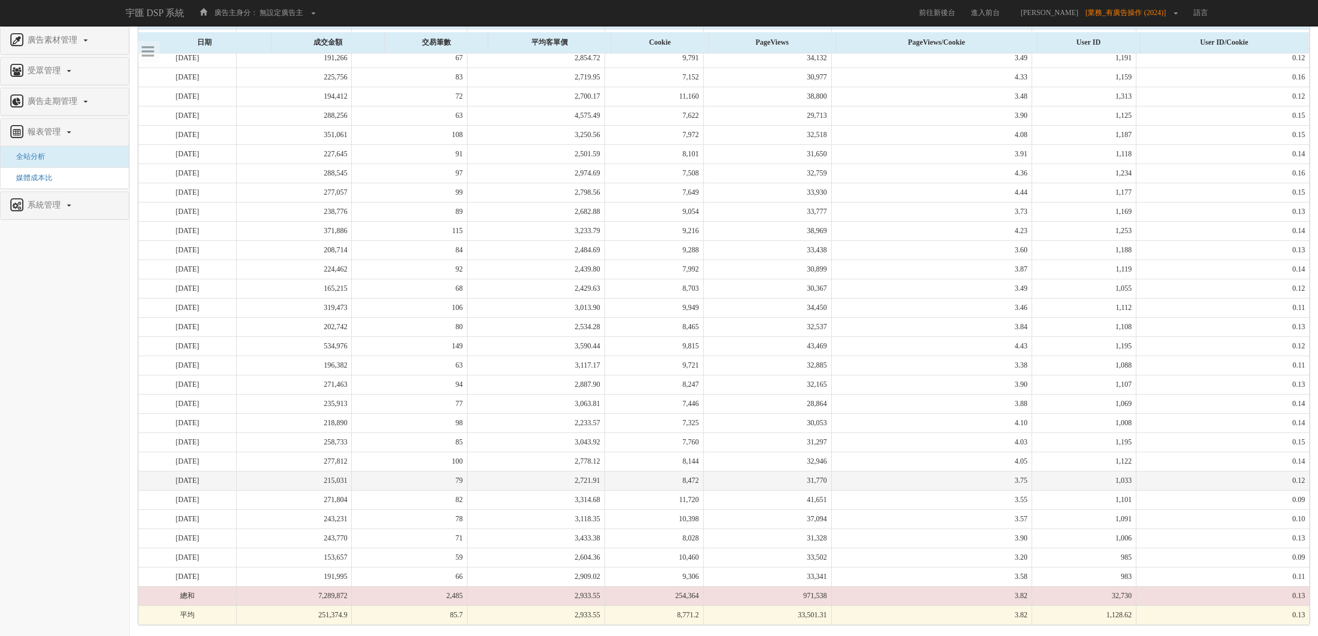 Image resolution: width=1318 pixels, height=636 pixels. What do you see at coordinates (767, 326) in the screenshot?
I see `td: 32,537` at bounding box center [767, 326].